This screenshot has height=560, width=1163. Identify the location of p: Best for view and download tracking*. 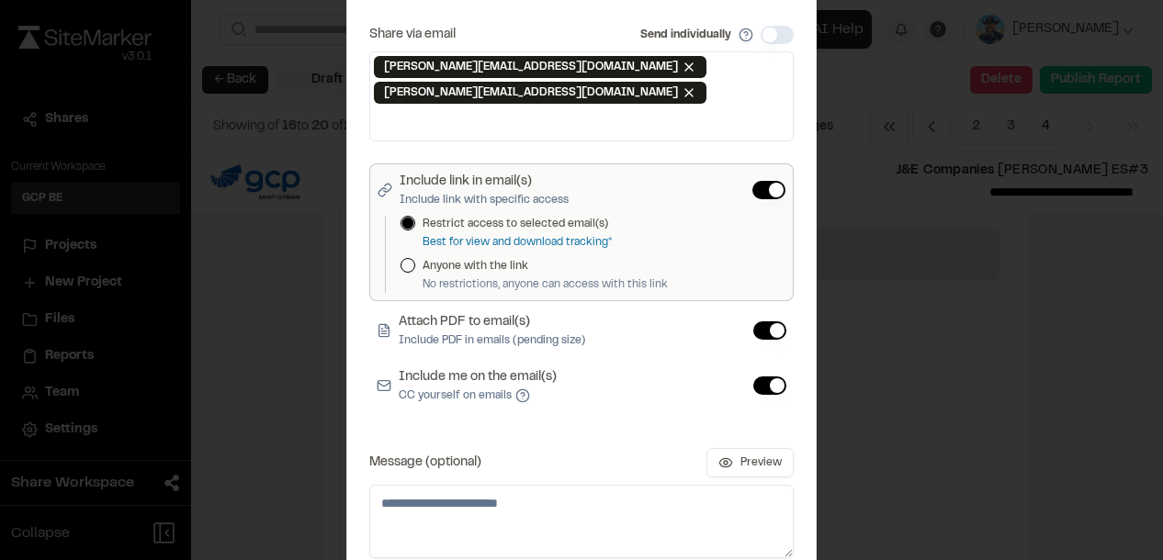
(517, 243).